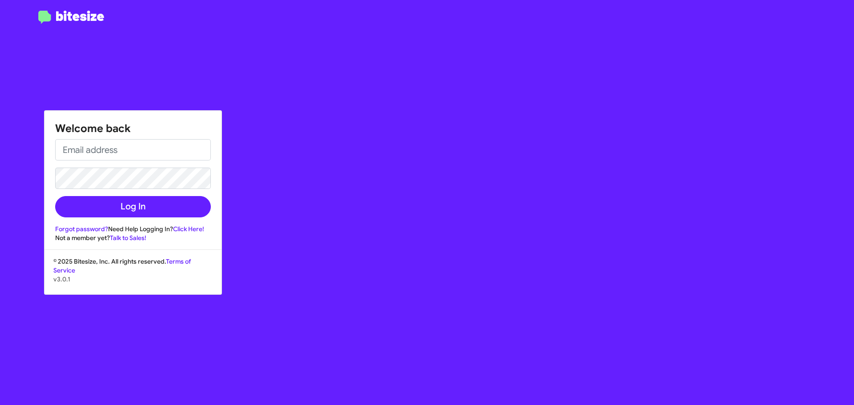 This screenshot has height=405, width=854. I want to click on button: Log In, so click(133, 207).